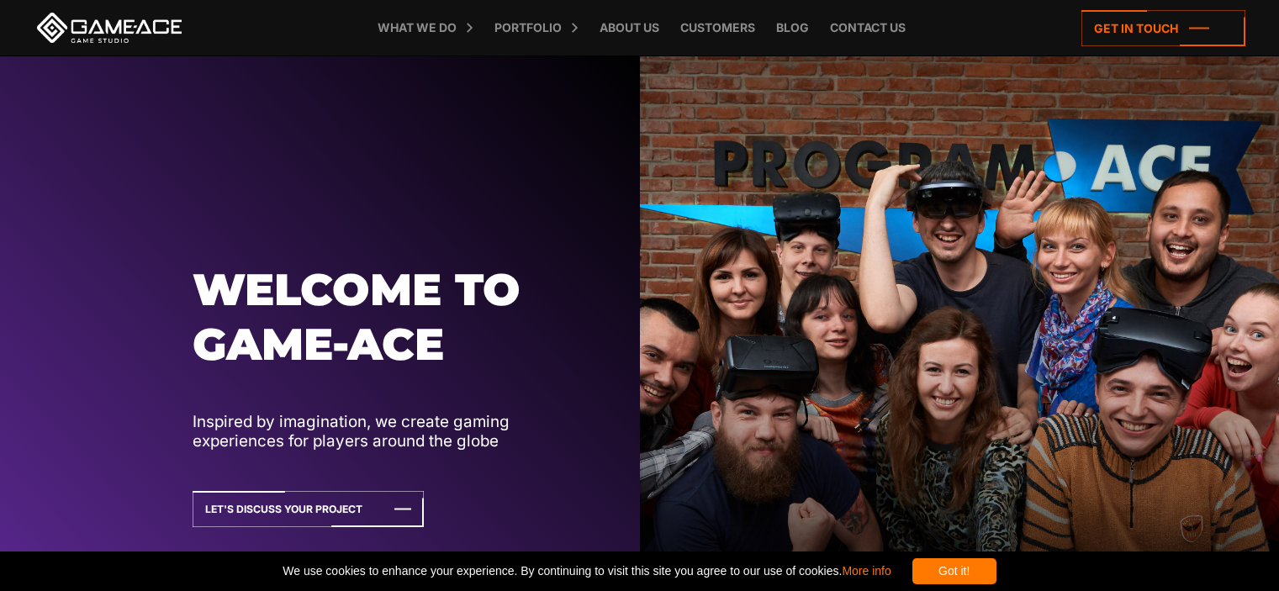 This screenshot has height=591, width=1279. I want to click on p: Inspired by imagination, we create gaming experiences for players around the globe, so click(391, 431).